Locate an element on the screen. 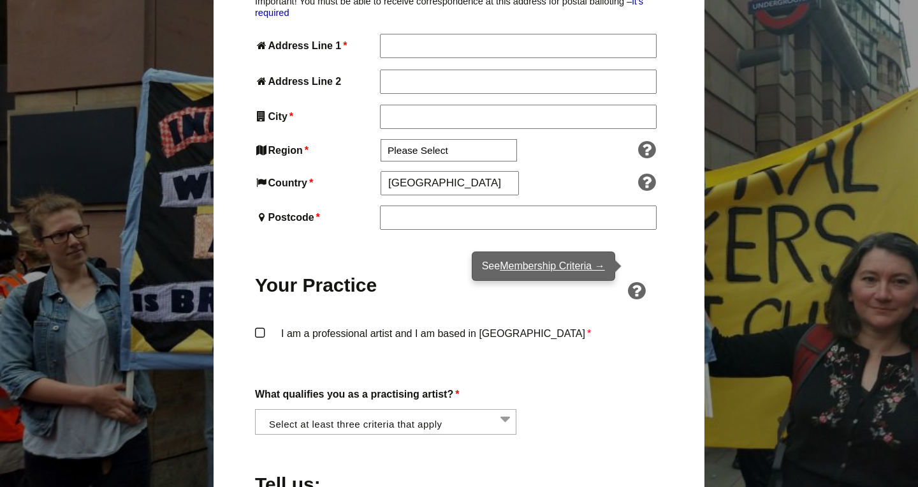 Image resolution: width=918 pixels, height=487 pixels. label: What qualifies you as a practising artist? is located at coordinates (459, 394).